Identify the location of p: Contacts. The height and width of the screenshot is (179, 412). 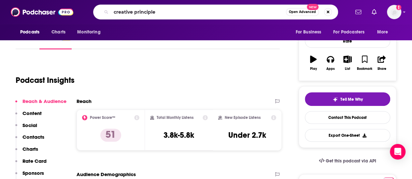
(33, 137).